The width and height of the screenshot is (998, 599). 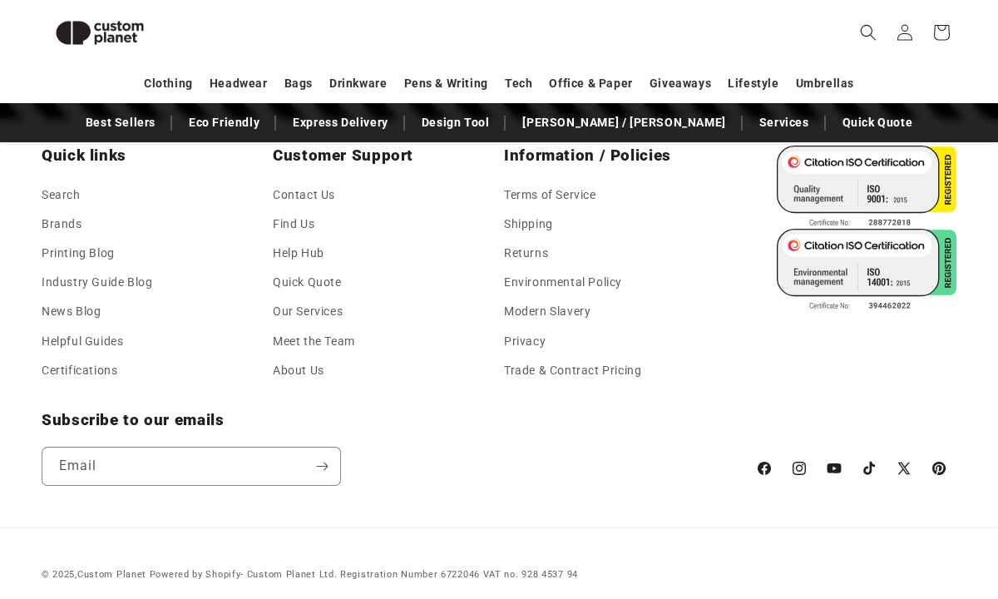 I want to click on img: ISO 9001 Certified, so click(x=866, y=187).